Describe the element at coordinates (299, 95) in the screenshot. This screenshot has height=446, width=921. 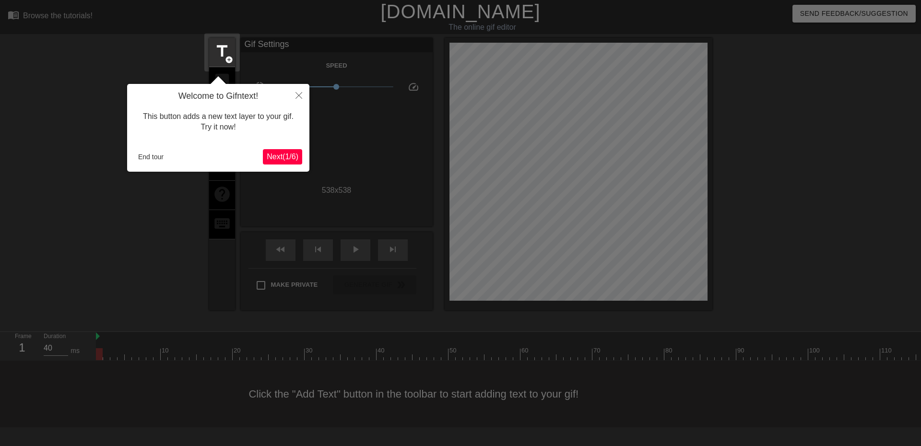
I see `button: Close` at that location.